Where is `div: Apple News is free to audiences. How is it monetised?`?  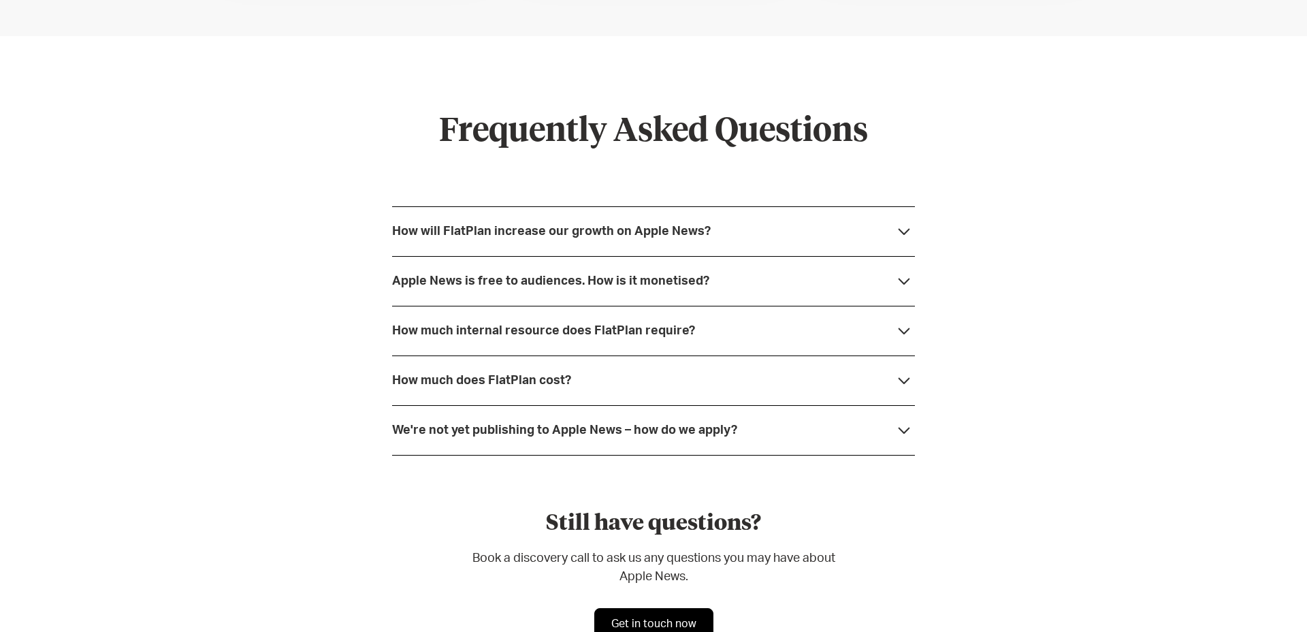
div: Apple News is free to audiences. How is it monetised? is located at coordinates (551, 281).